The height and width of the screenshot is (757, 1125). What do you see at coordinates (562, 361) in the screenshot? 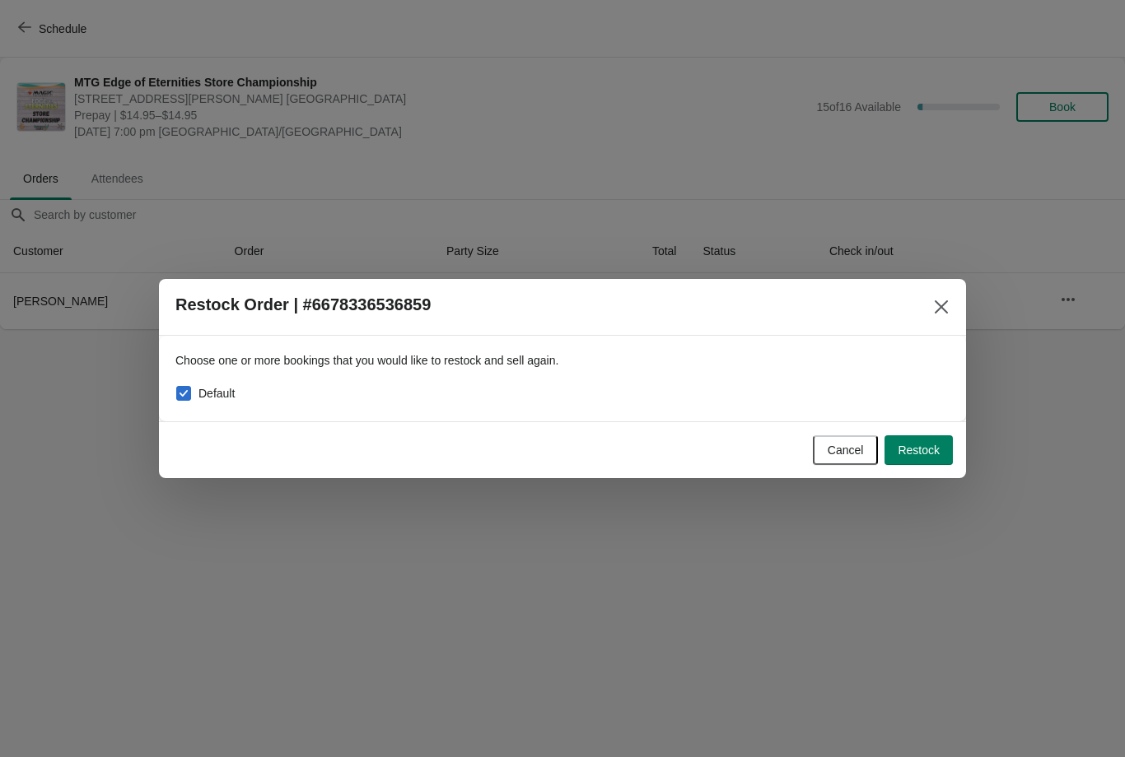
I see `p: Choose one or more bookings that you would like to restock and sell again.` at bounding box center [562, 361].